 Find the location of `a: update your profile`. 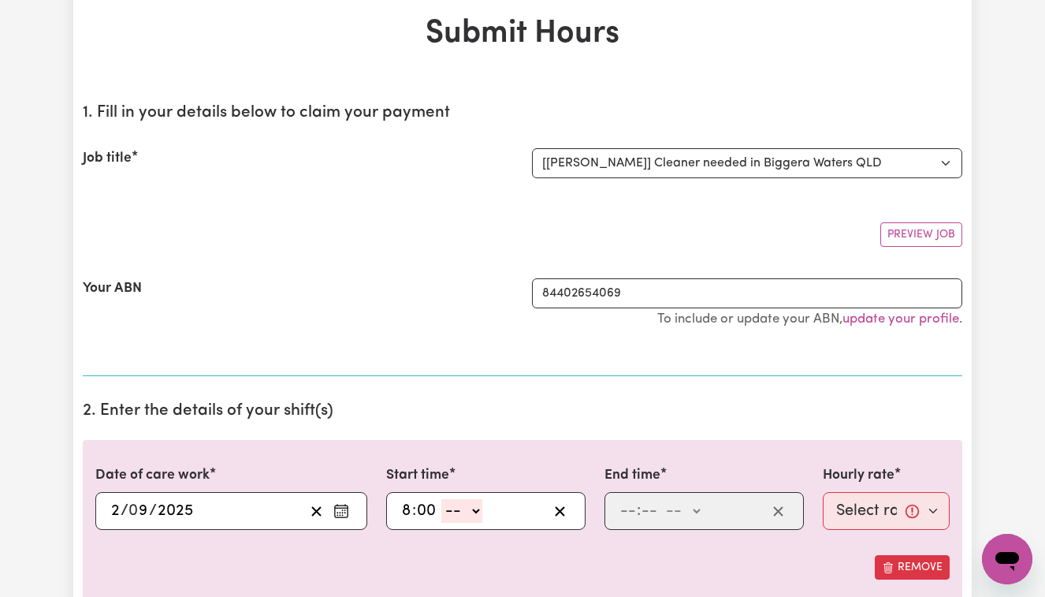

a: update your profile is located at coordinates (901, 319).